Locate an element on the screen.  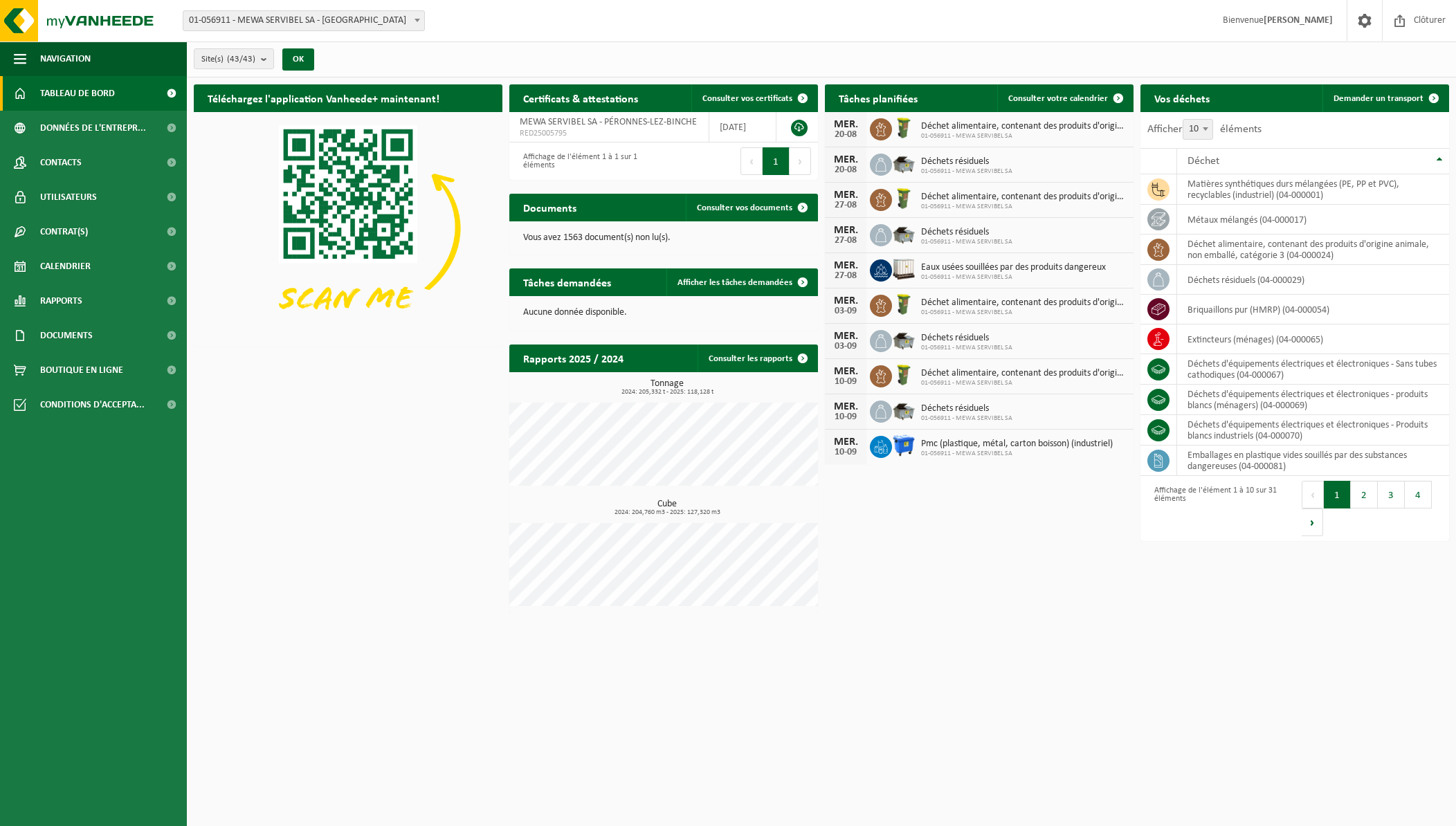
td: extincteurs (ménages) (04-000065) is located at coordinates (1313, 339).